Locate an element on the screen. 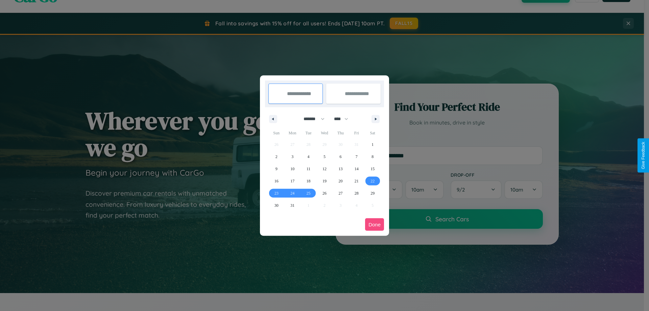 Image resolution: width=649 pixels, height=311 pixels. span: 9 is located at coordinates (277, 169).